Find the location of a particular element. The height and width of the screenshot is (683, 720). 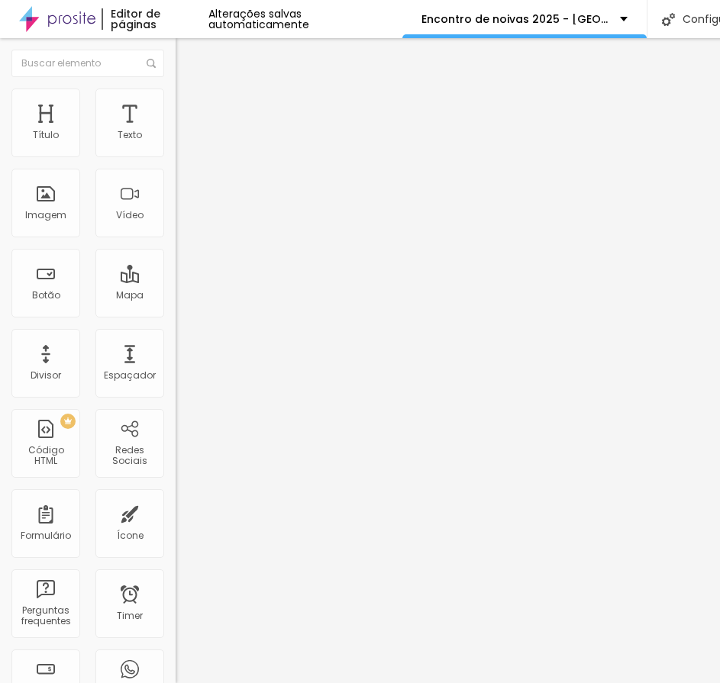

div: Botão is located at coordinates (46, 295).